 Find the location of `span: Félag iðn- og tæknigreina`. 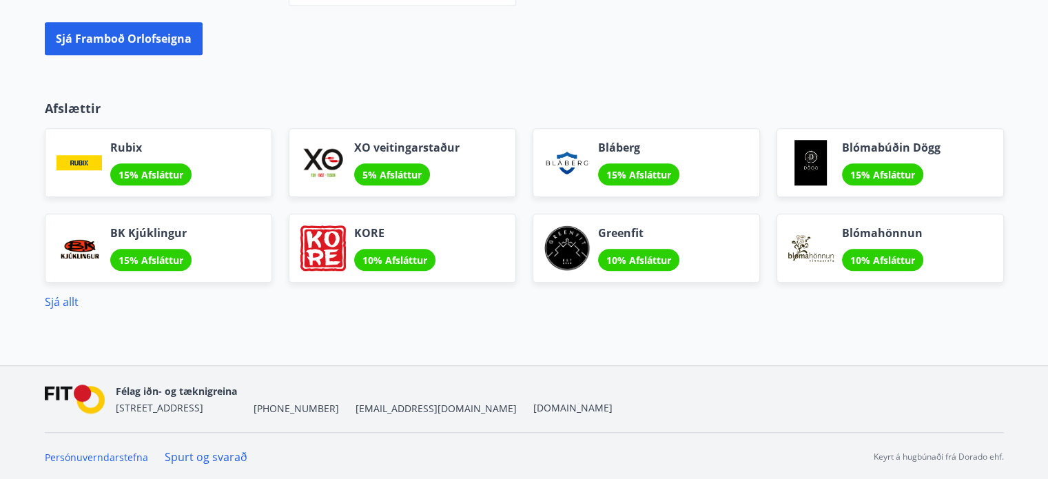

span: Félag iðn- og tæknigreina is located at coordinates (176, 391).